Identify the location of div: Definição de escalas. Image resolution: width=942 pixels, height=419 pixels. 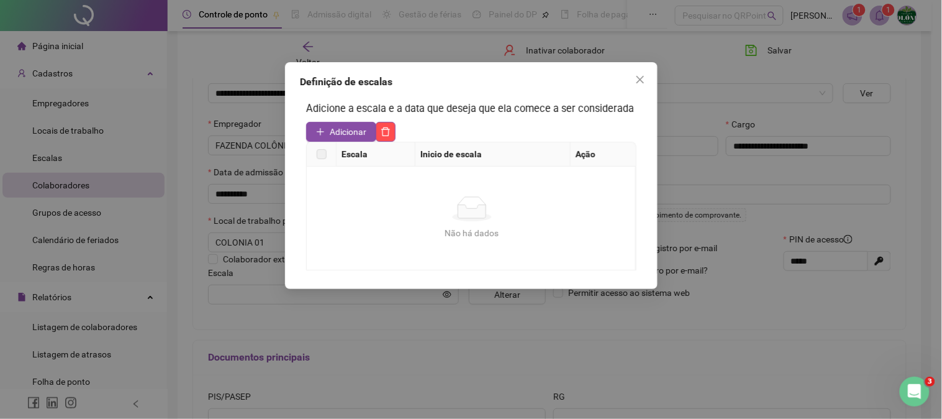
(472, 82).